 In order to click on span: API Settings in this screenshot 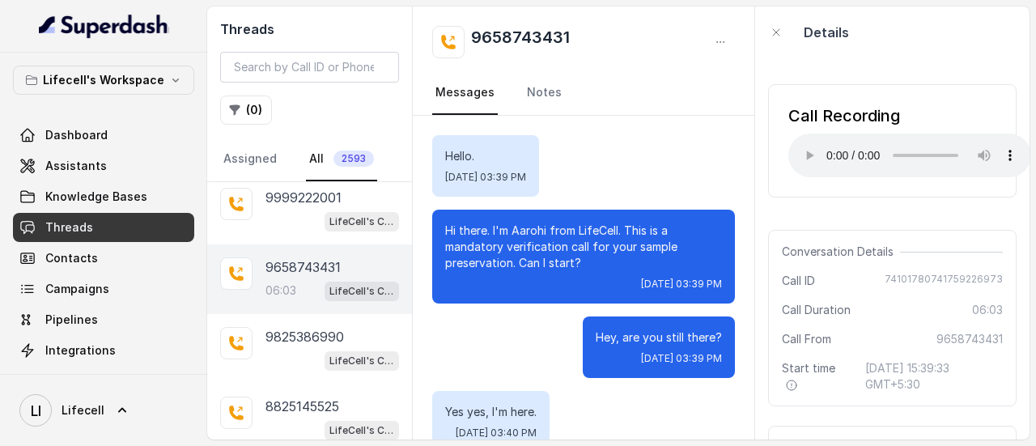, I will do `click(80, 381)`.